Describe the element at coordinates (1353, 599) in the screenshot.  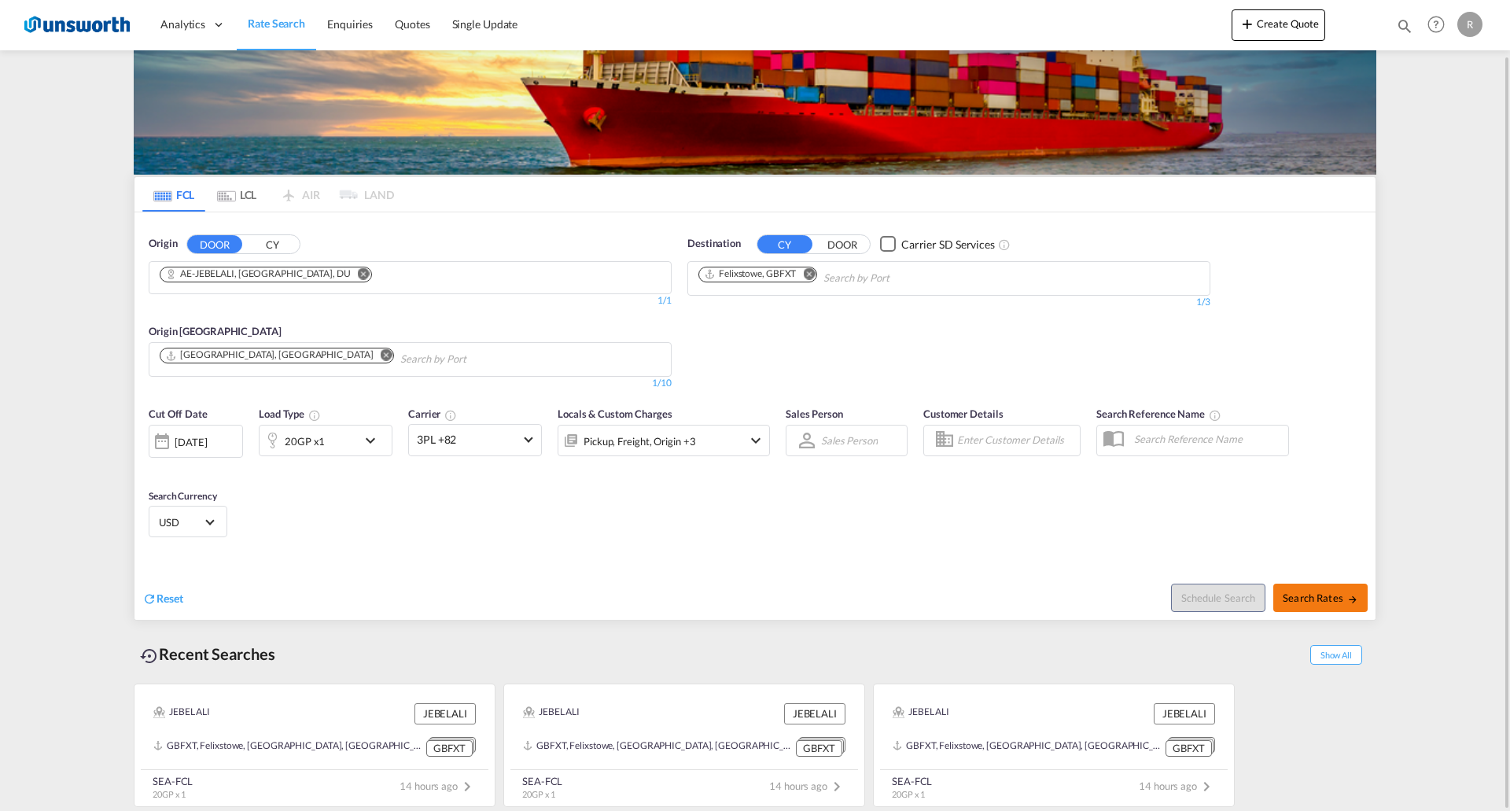
I see `md-icon: icon-arrow-right` at that location.